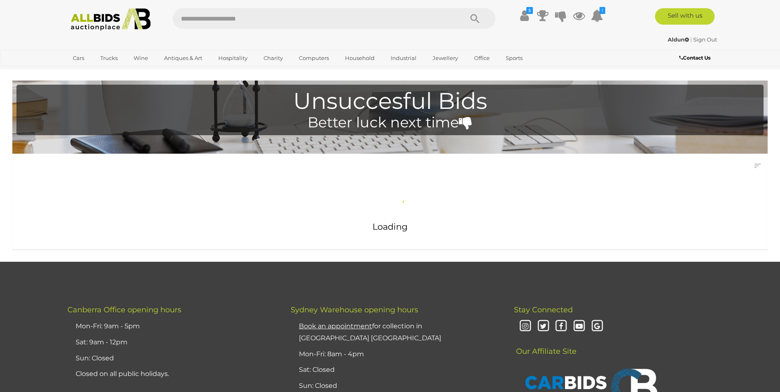  I want to click on a: Household, so click(360, 58).